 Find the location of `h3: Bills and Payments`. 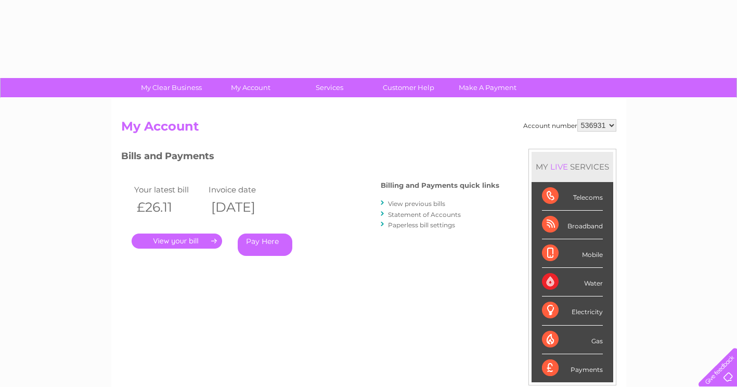

h3: Bills and Payments is located at coordinates (310, 157).